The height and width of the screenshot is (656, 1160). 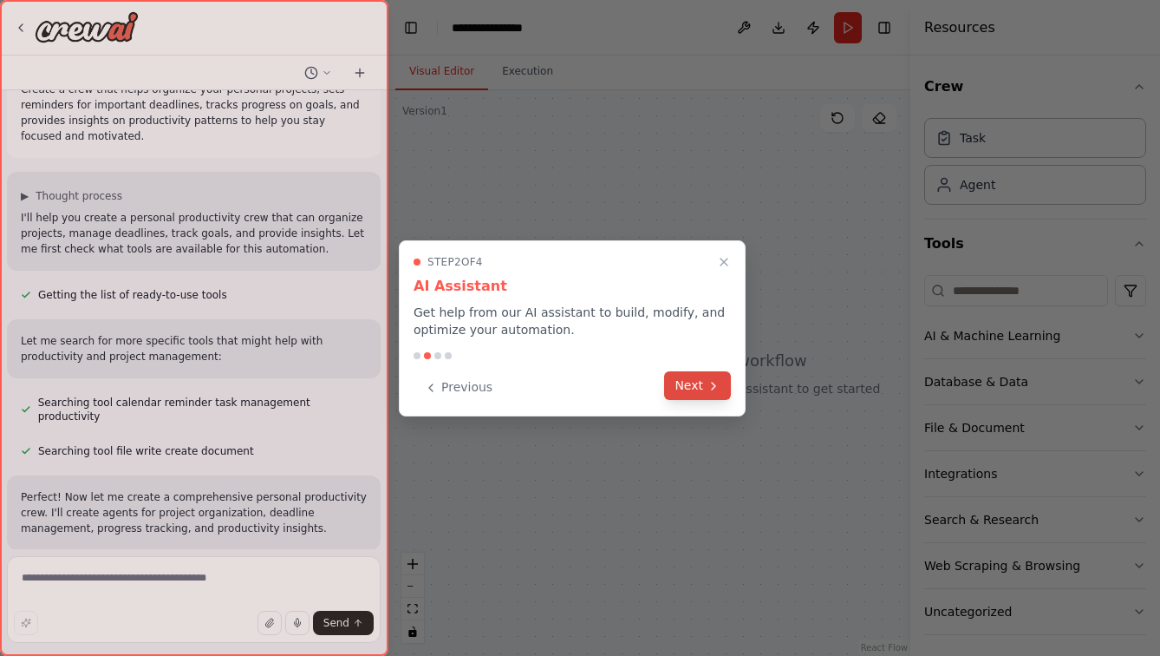 What do you see at coordinates (572, 286) in the screenshot?
I see `h3: AI Assistant` at bounding box center [572, 286].